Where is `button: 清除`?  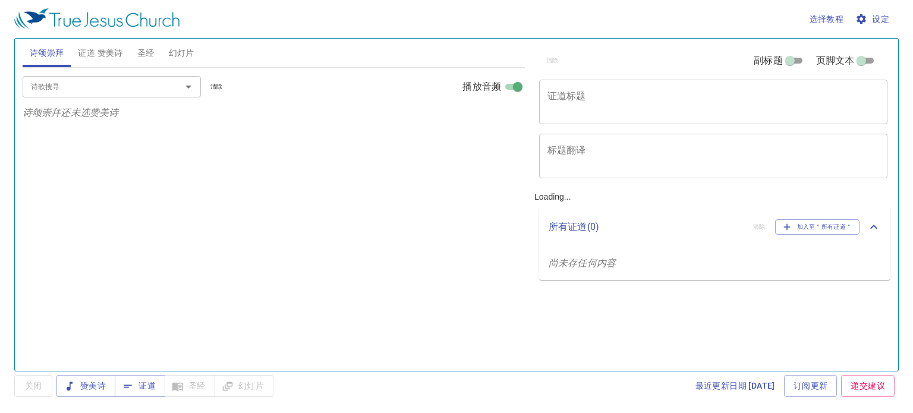 button: 清除 is located at coordinates (216, 87).